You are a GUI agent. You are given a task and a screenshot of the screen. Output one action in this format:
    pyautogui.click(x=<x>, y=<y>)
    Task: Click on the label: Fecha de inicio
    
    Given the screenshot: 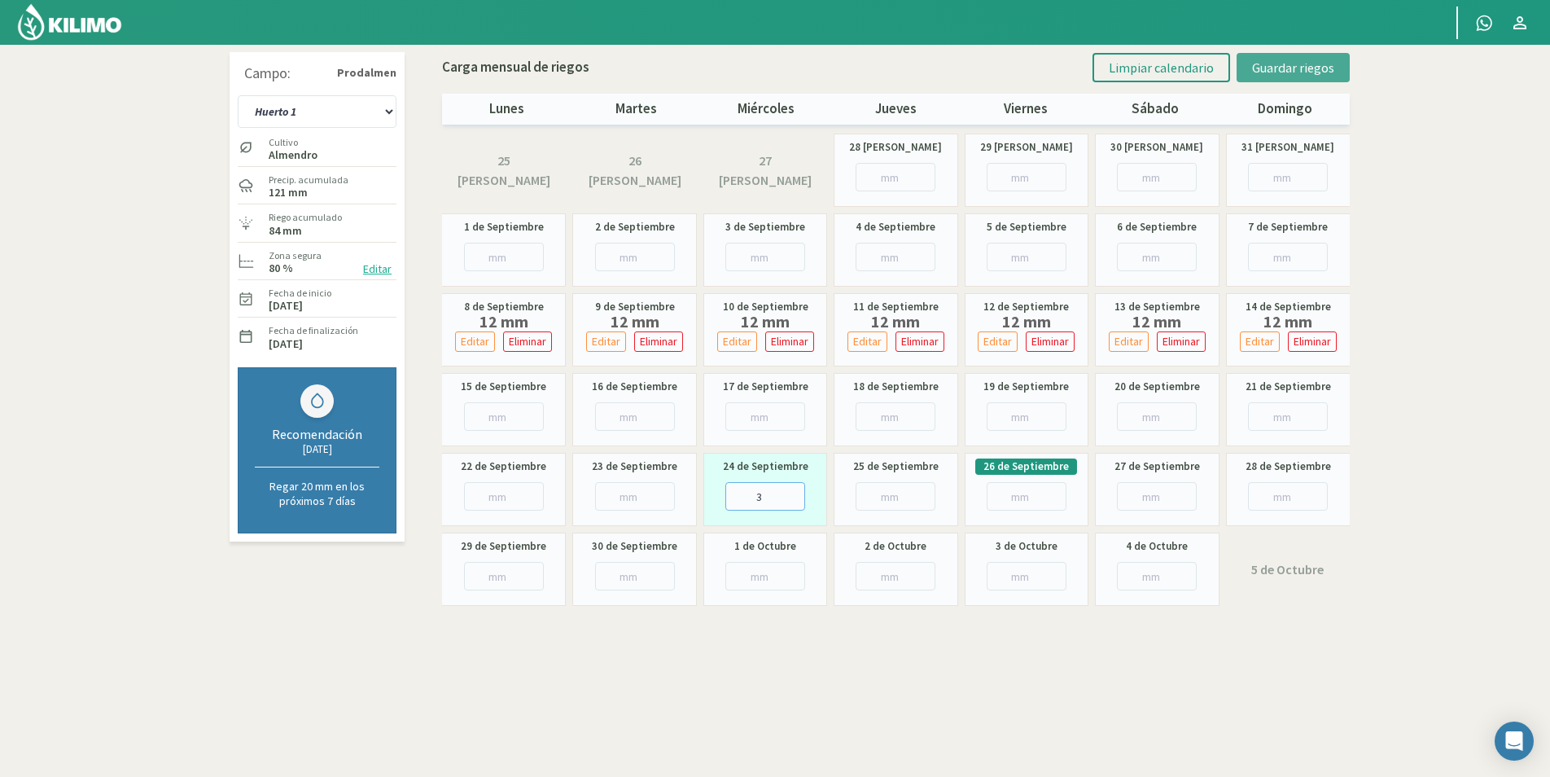 What is the action you would take?
    pyautogui.click(x=300, y=293)
    